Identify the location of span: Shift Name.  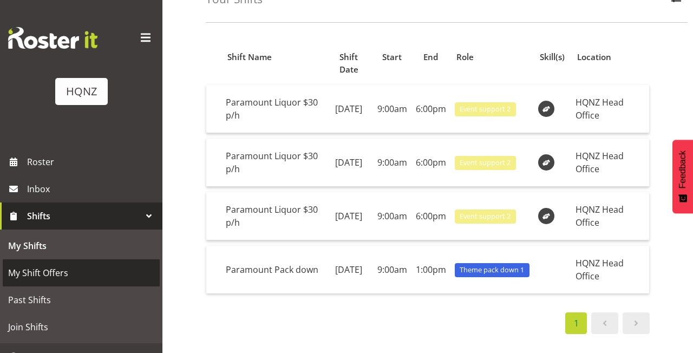
(249, 57).